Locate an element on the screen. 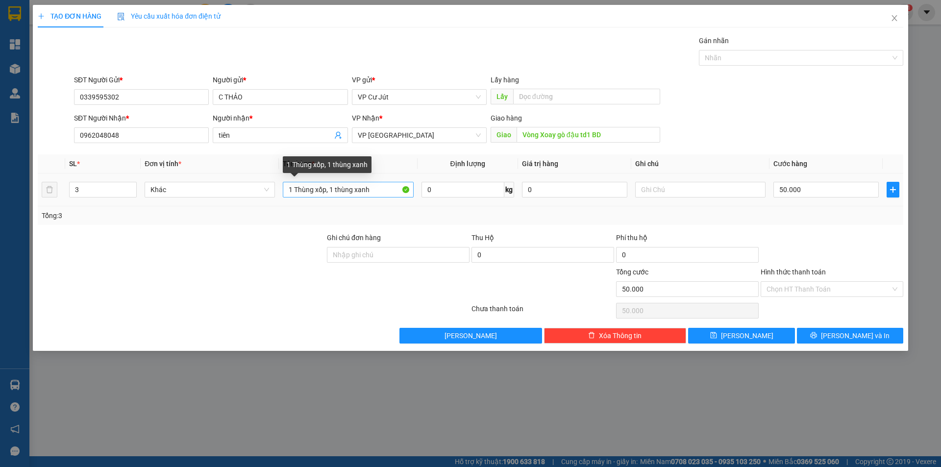  div: SĐT Người Nhận is located at coordinates (141, 118).